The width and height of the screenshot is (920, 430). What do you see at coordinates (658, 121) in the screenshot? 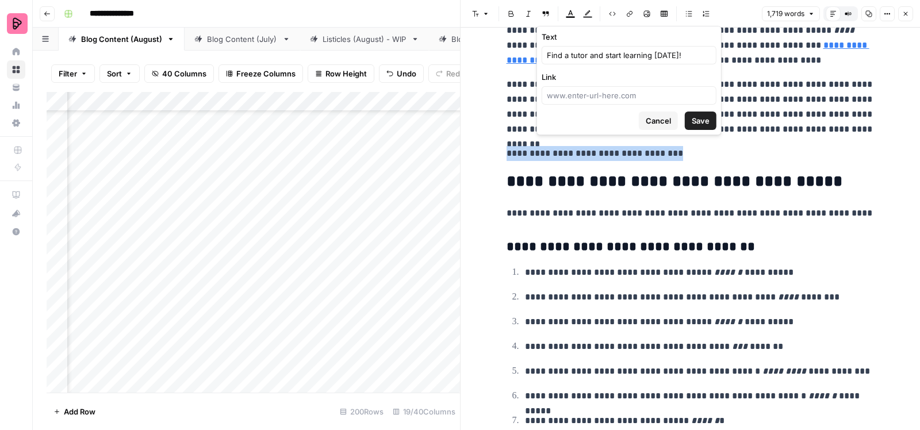
I see `button: Cancel` at bounding box center [658, 121].